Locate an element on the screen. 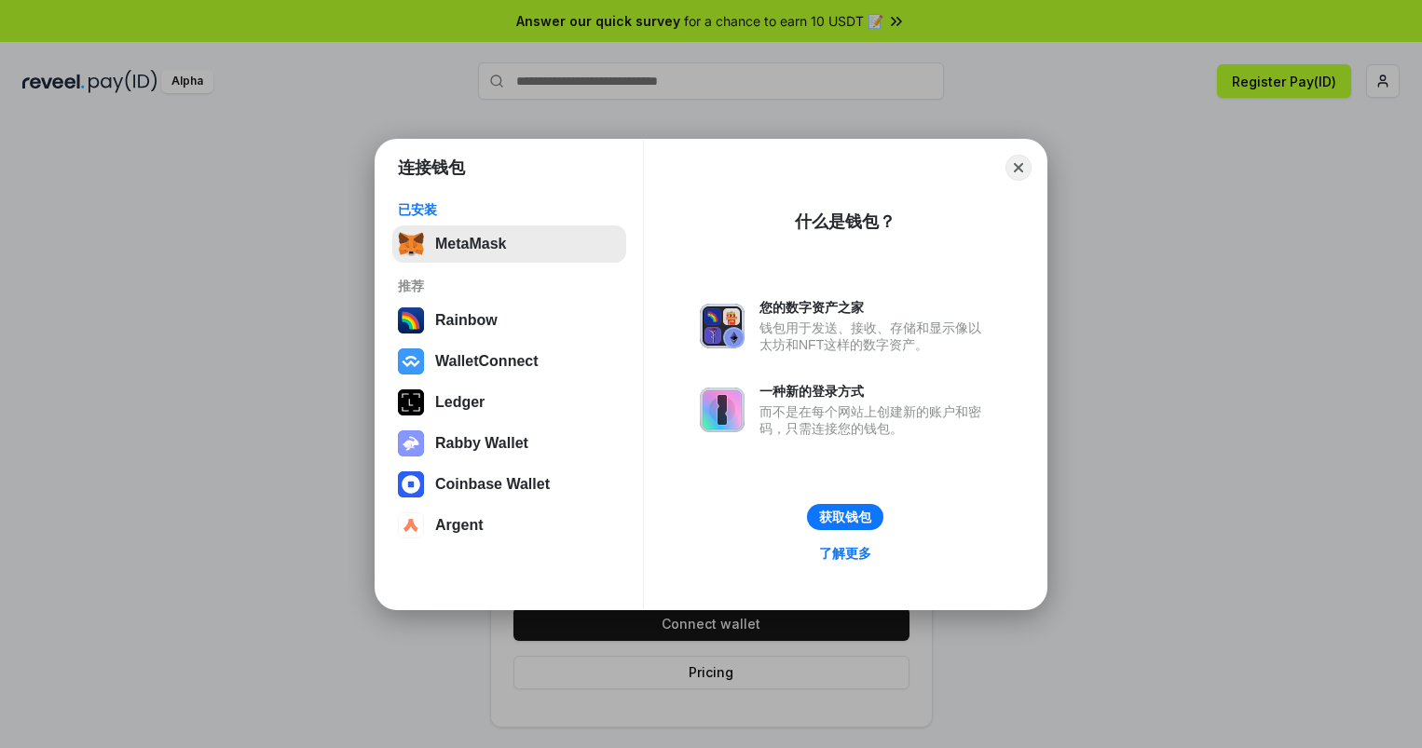 This screenshot has width=1422, height=748. div: Coinbase Wallet is located at coordinates (492, 484).